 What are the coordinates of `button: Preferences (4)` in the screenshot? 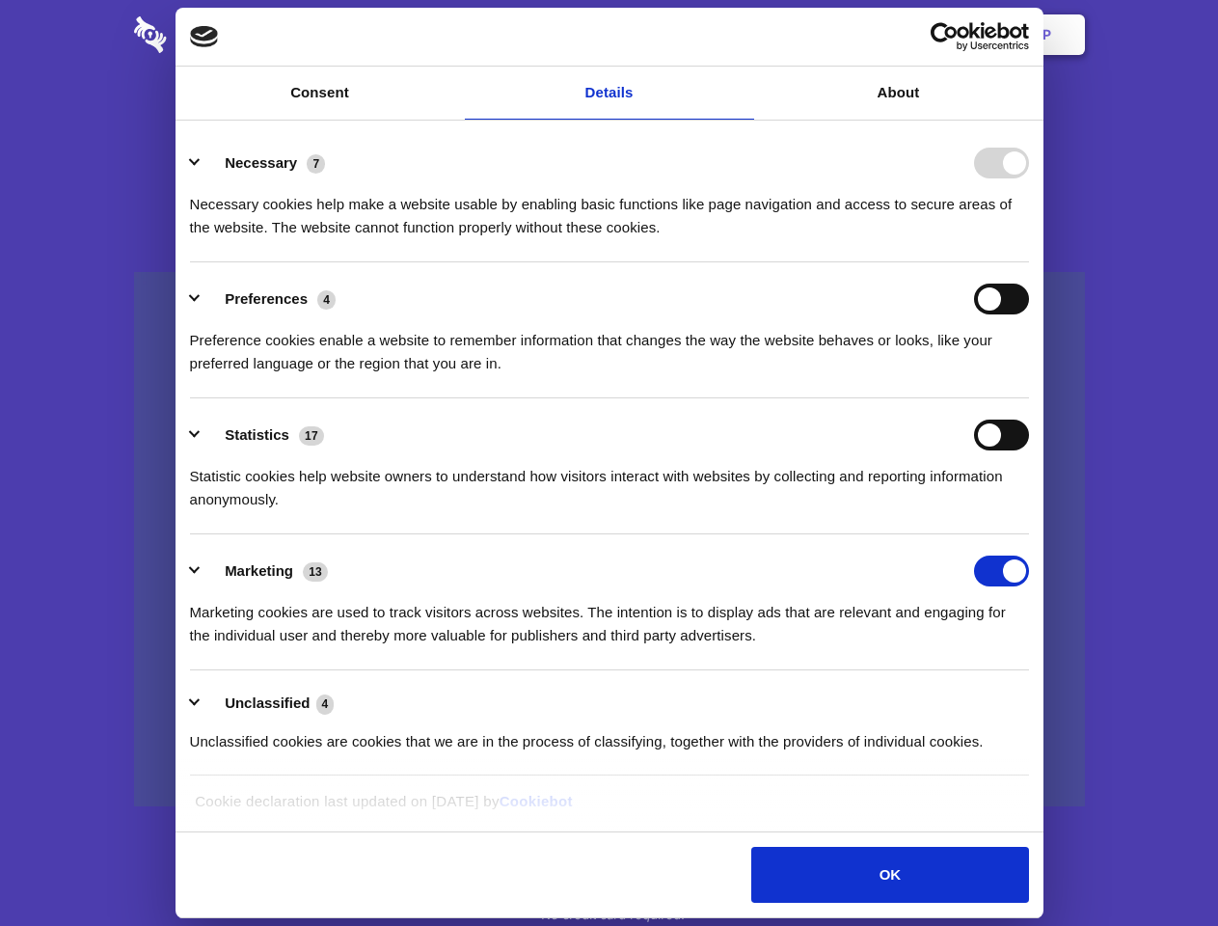 It's located at (269, 299).